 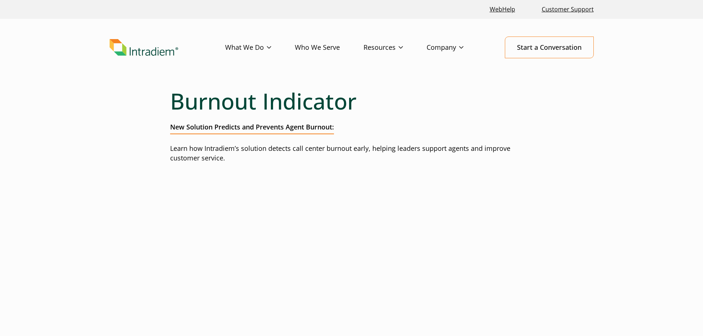 What do you see at coordinates (352, 153) in the screenshot?
I see `p: Learn how Intradiem’s solution detects call center burnout early, helping leaders support agents ...` at bounding box center [352, 153].